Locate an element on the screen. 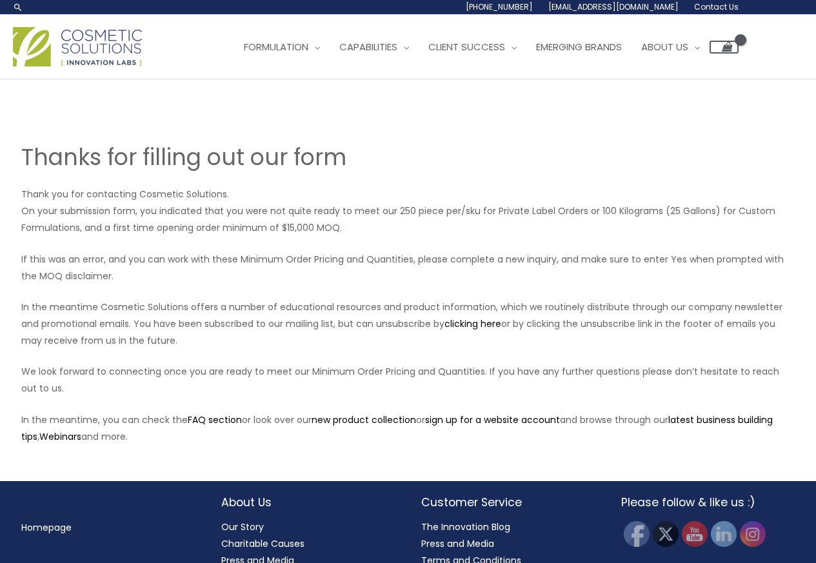  nav: Menu is located at coordinates (108, 528).